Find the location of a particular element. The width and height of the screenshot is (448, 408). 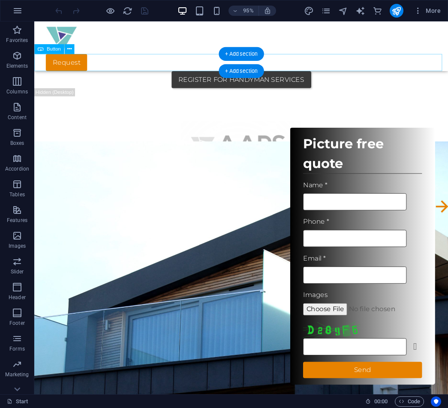

i: Reload page is located at coordinates (127, 11).